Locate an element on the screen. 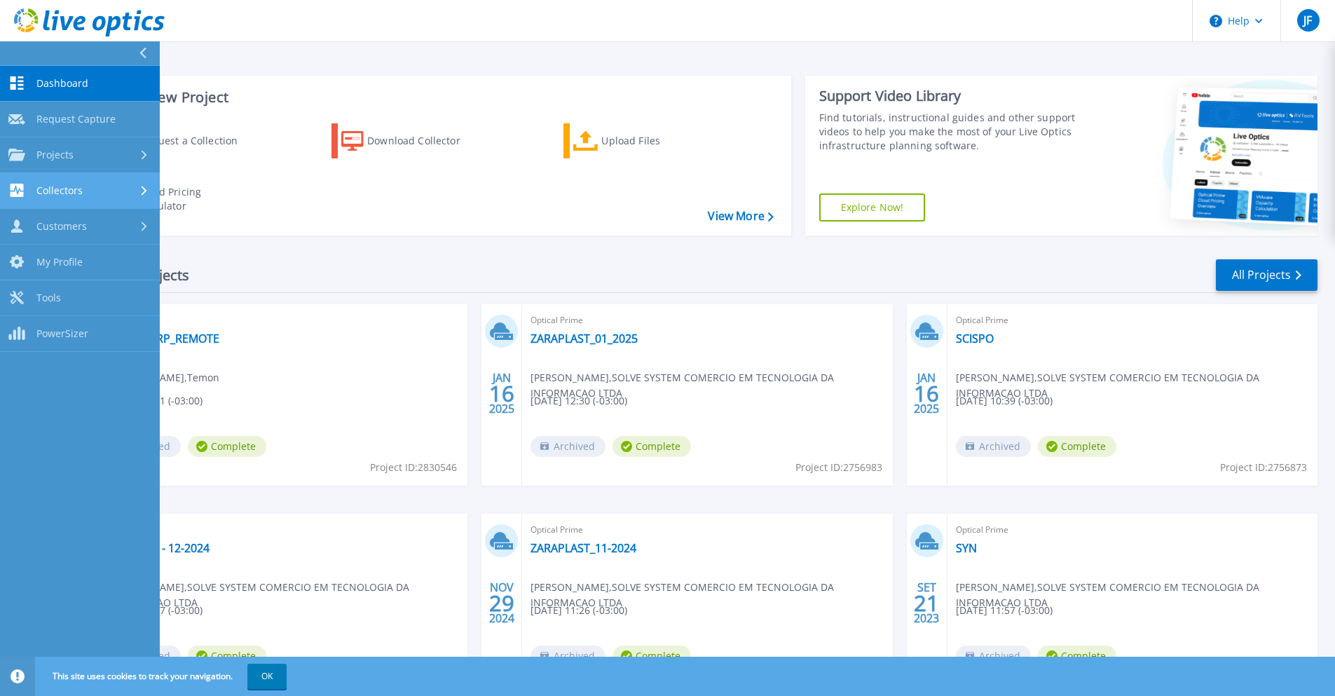 This screenshot has height=696, width=1335. span: Tools is located at coordinates (48, 298).